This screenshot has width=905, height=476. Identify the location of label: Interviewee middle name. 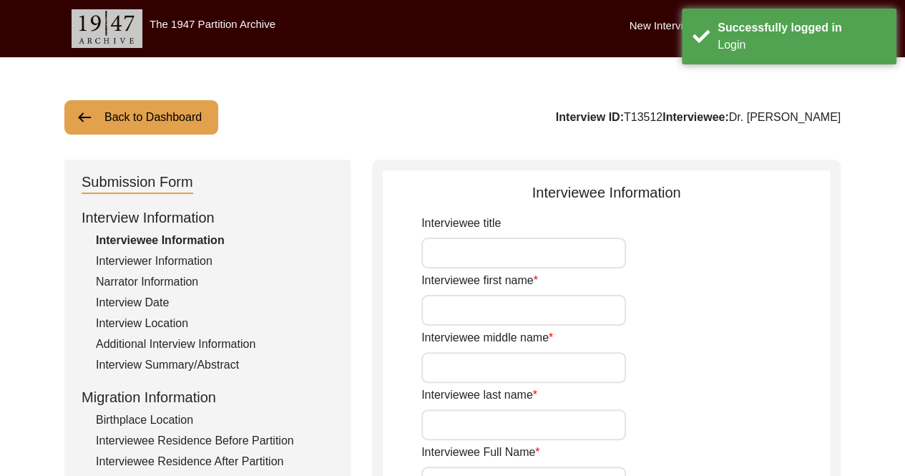
(487, 338).